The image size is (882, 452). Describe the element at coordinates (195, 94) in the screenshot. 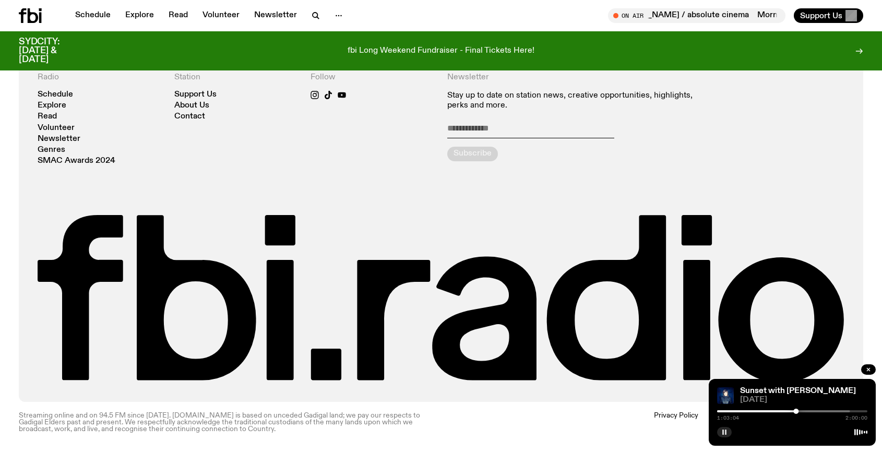

I see `a: Support Us` at that location.